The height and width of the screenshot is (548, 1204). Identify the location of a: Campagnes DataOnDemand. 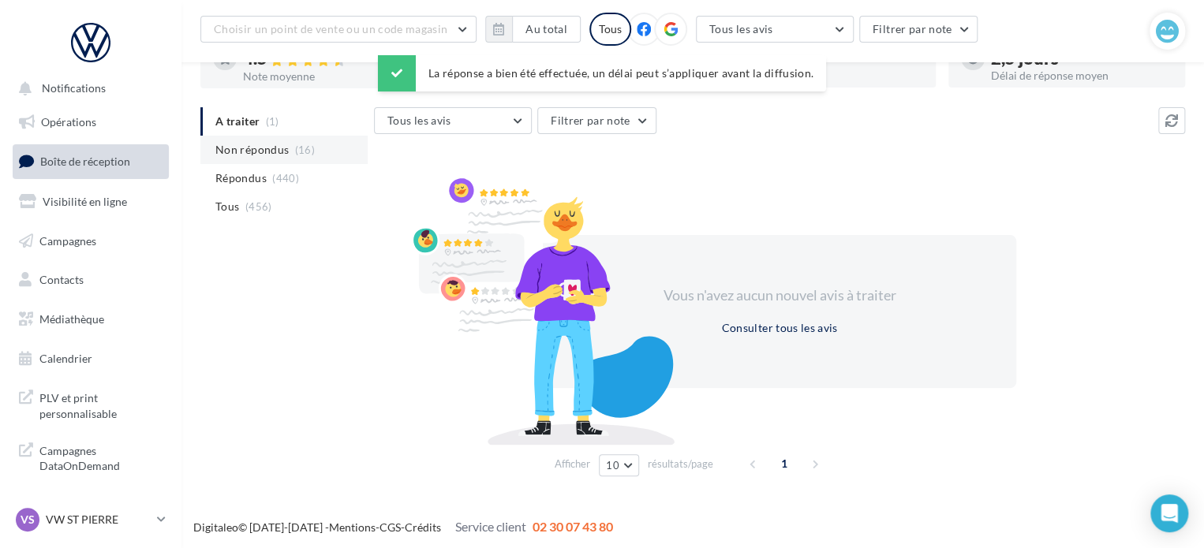
(91, 457).